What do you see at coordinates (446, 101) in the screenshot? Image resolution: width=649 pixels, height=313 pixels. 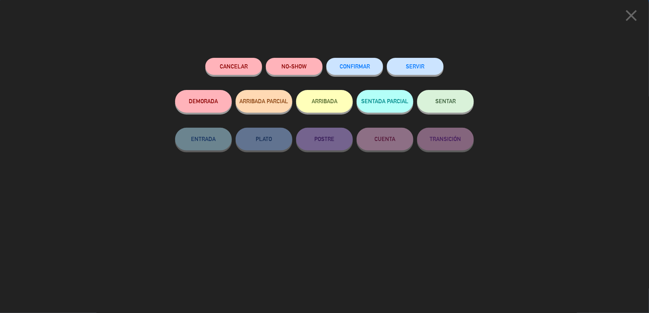 I see `span: SENTAR` at bounding box center [446, 101].